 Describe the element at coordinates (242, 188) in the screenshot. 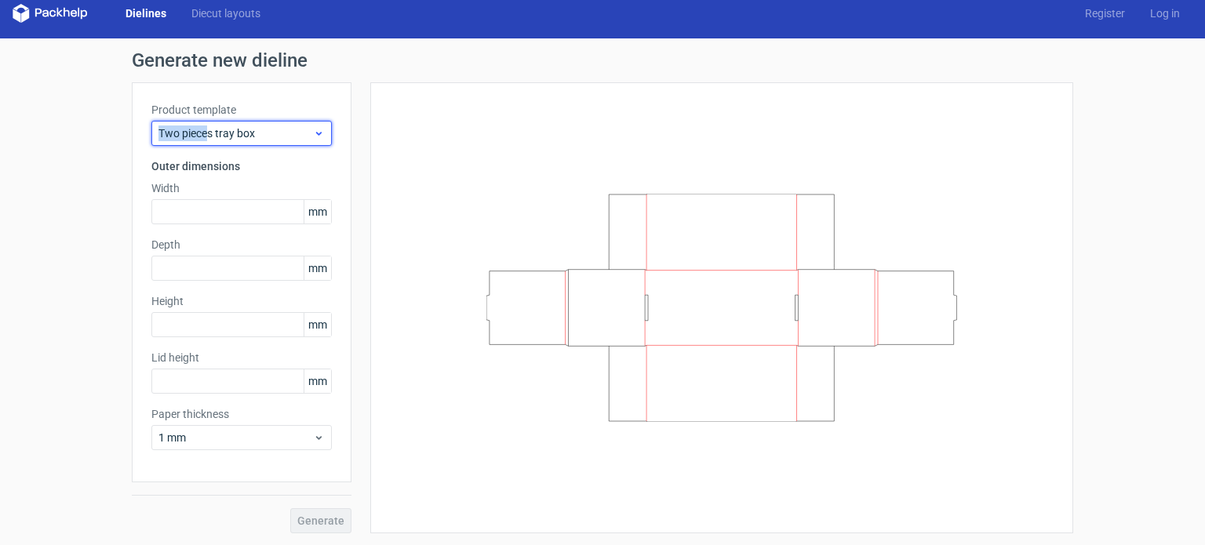

I see `label: Width` at that location.